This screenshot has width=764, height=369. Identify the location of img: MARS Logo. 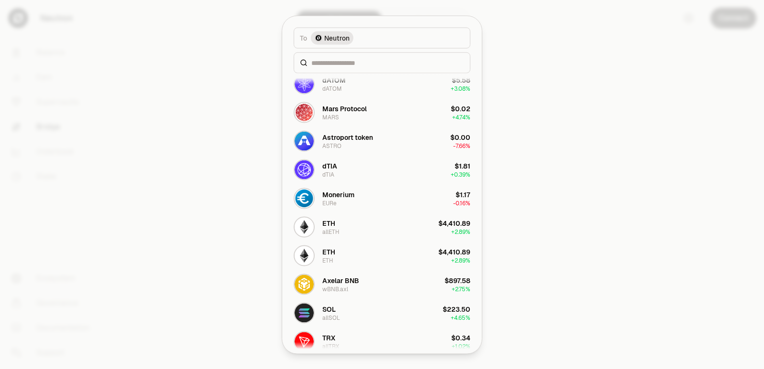
(304, 112).